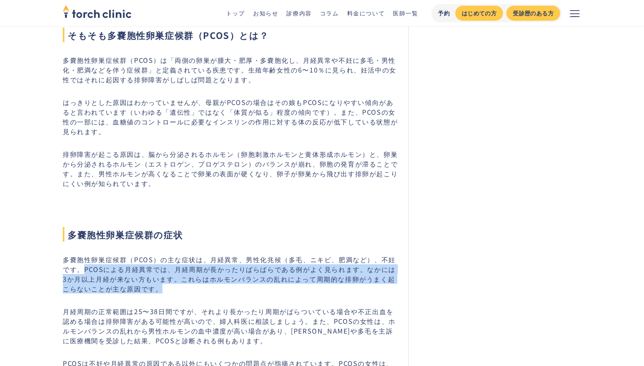  I want to click on a: 診療内容, so click(299, 13).